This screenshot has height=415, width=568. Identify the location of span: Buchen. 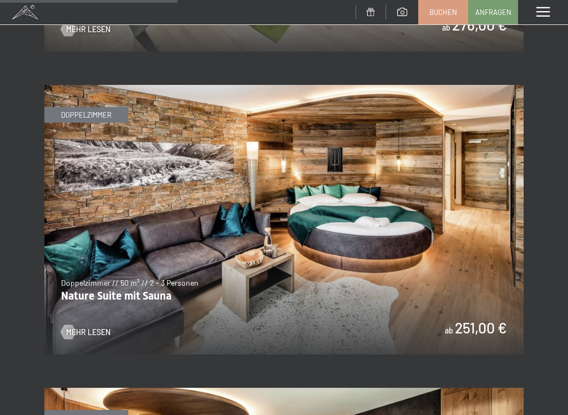
(443, 12).